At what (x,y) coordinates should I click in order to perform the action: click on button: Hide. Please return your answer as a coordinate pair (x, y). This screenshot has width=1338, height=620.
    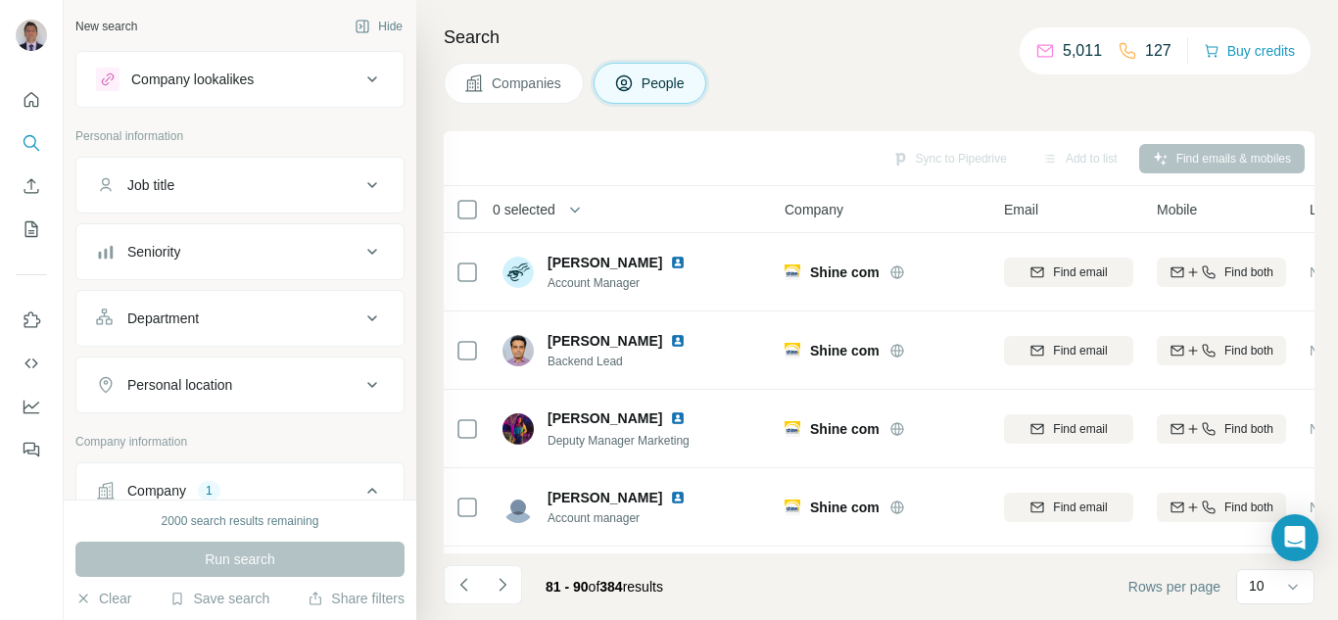
    Looking at the image, I should click on (378, 26).